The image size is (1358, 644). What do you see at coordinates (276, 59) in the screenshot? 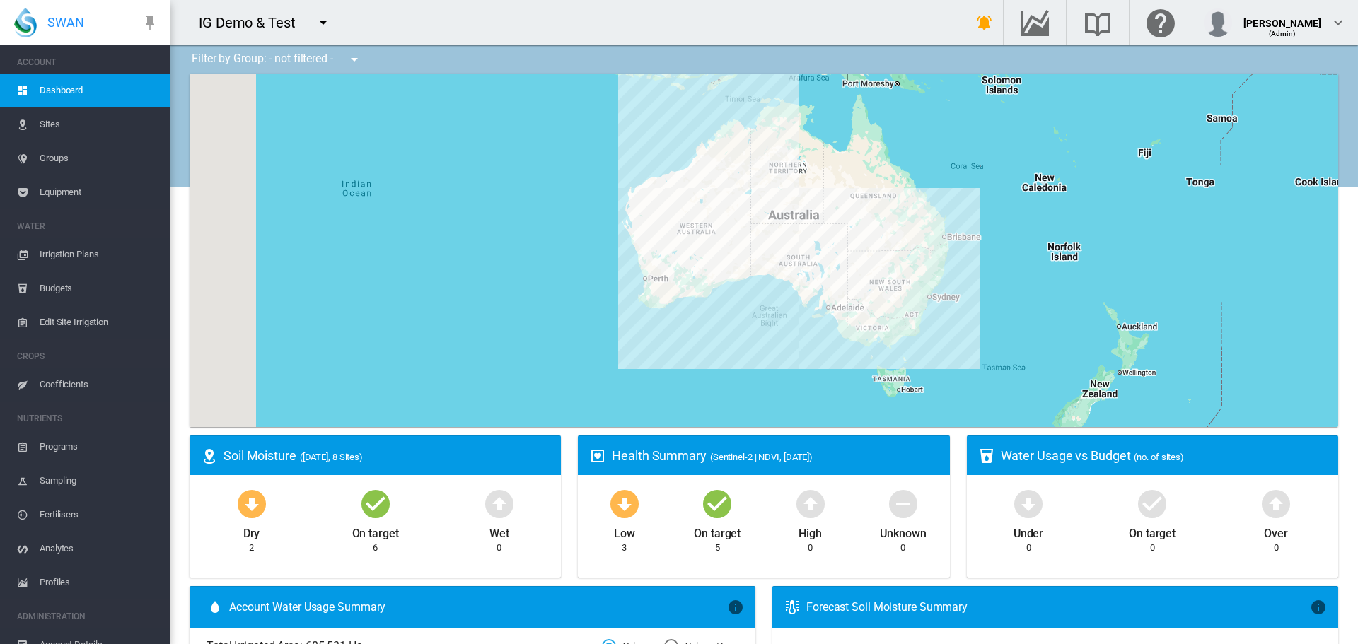
I see `div: Filter by Group: - not filtered -` at bounding box center [276, 59].